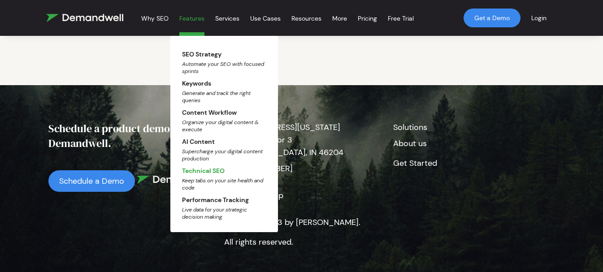 Image resolution: width=603 pixels, height=272 pixels. I want to click on a: Solutions, so click(410, 127).